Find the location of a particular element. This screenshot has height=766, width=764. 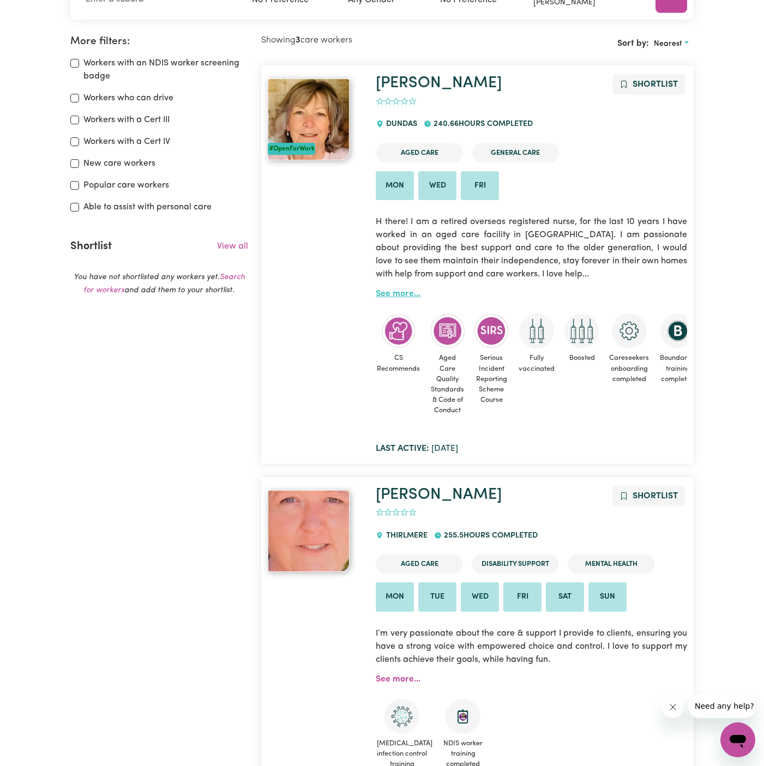

a: View all is located at coordinates (232, 246).